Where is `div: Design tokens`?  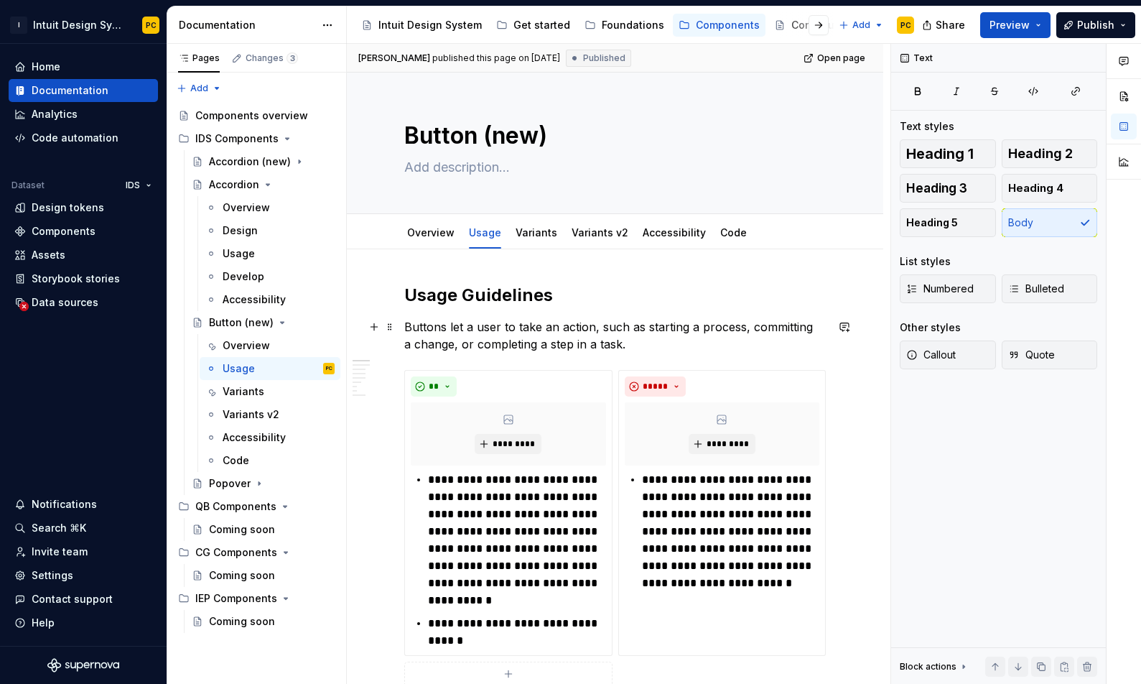
div: Design tokens is located at coordinates (68, 208).